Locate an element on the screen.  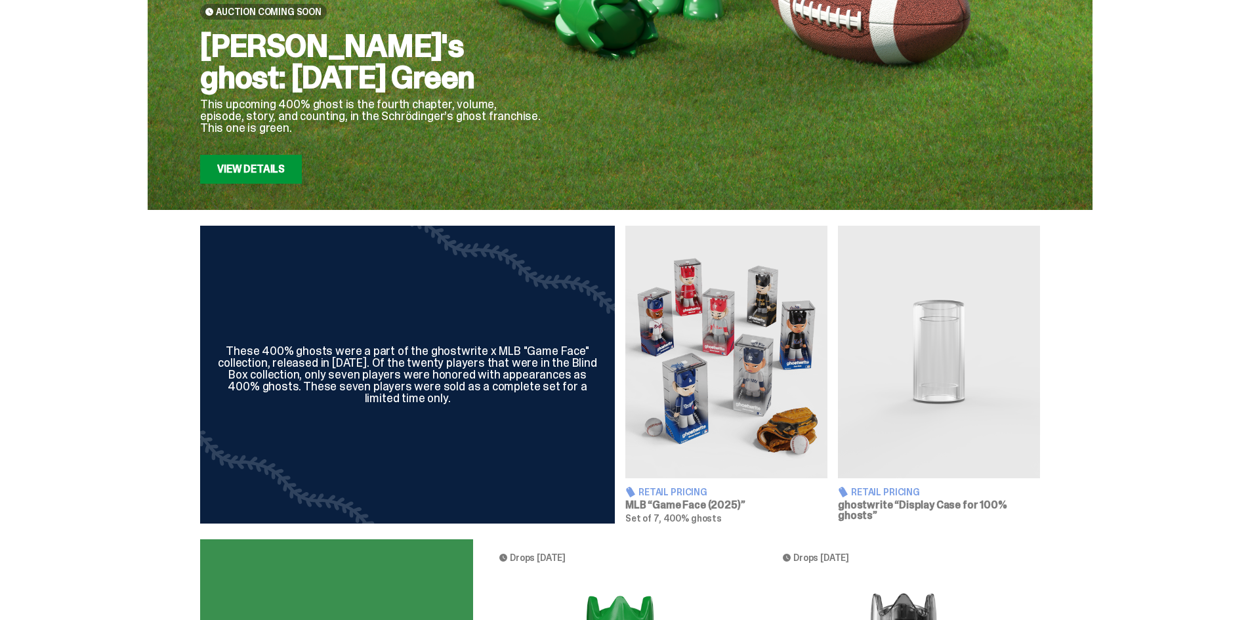
a: Game Face (2025) Retail Pricing is located at coordinates (727, 375).